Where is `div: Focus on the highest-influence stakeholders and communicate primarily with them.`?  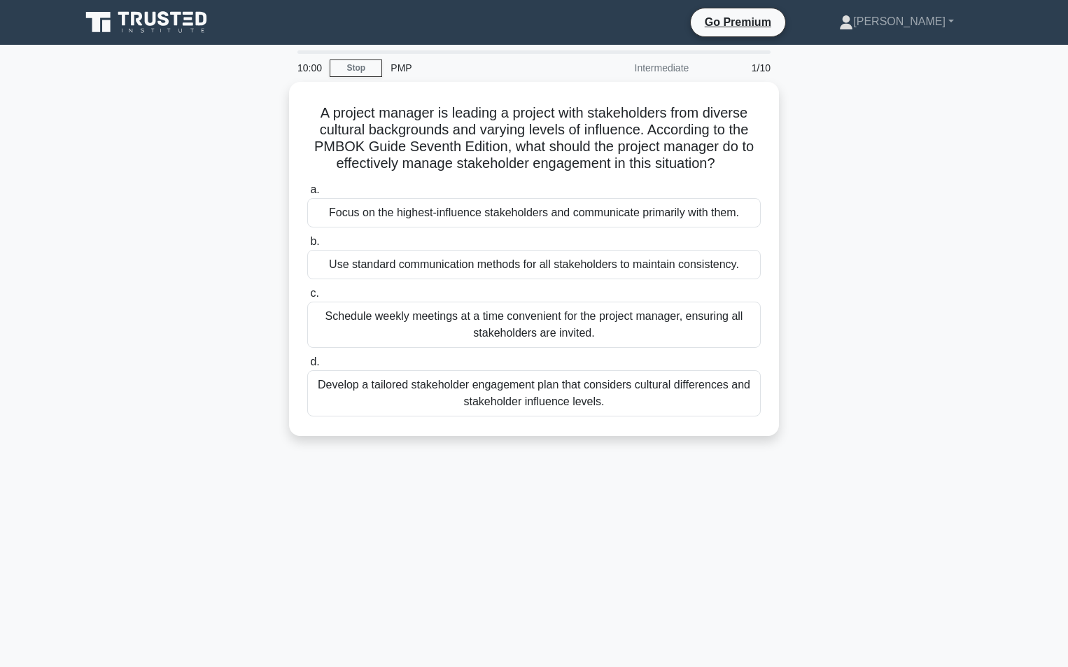
div: Focus on the highest-influence stakeholders and communicate primarily with them. is located at coordinates (534, 213).